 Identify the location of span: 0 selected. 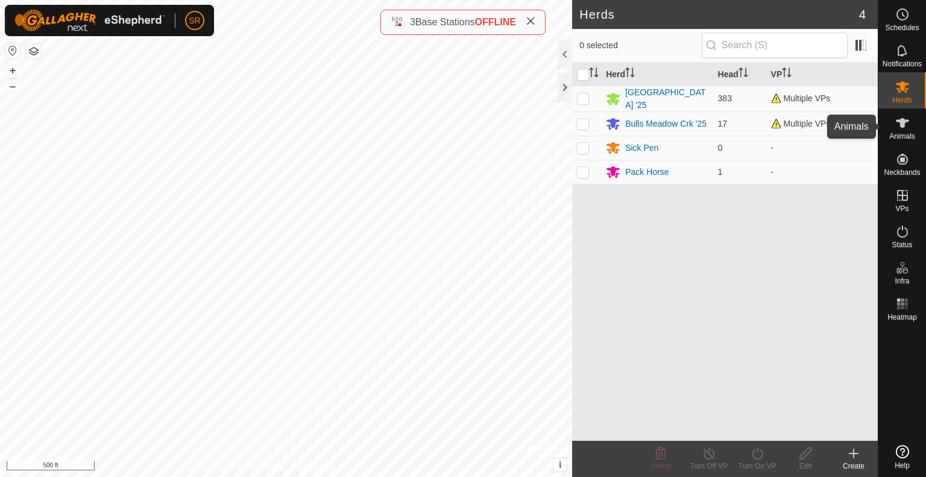
(640, 45).